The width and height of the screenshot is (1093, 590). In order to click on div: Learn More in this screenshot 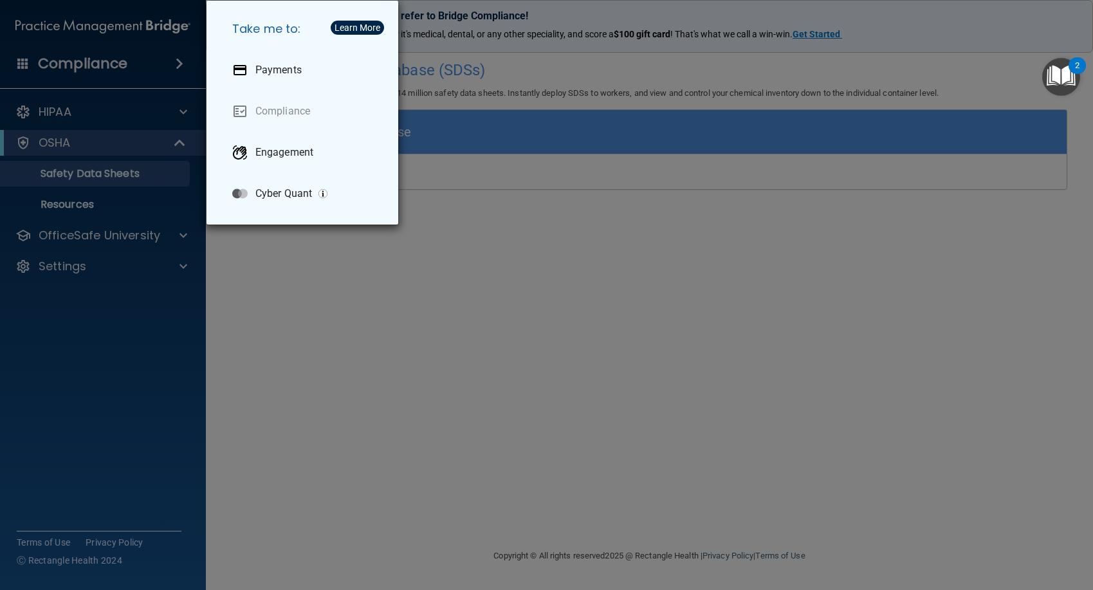, I will do `click(357, 28)`.